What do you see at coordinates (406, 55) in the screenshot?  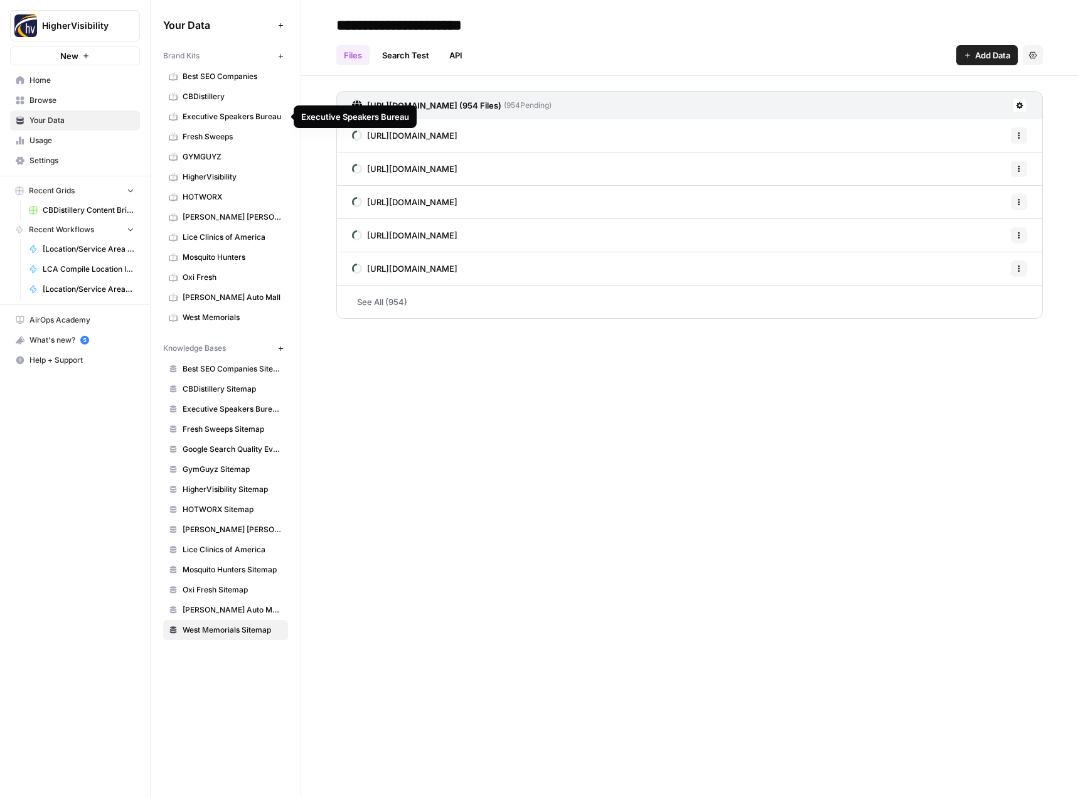 I see `a: Search Test` at bounding box center [406, 55].